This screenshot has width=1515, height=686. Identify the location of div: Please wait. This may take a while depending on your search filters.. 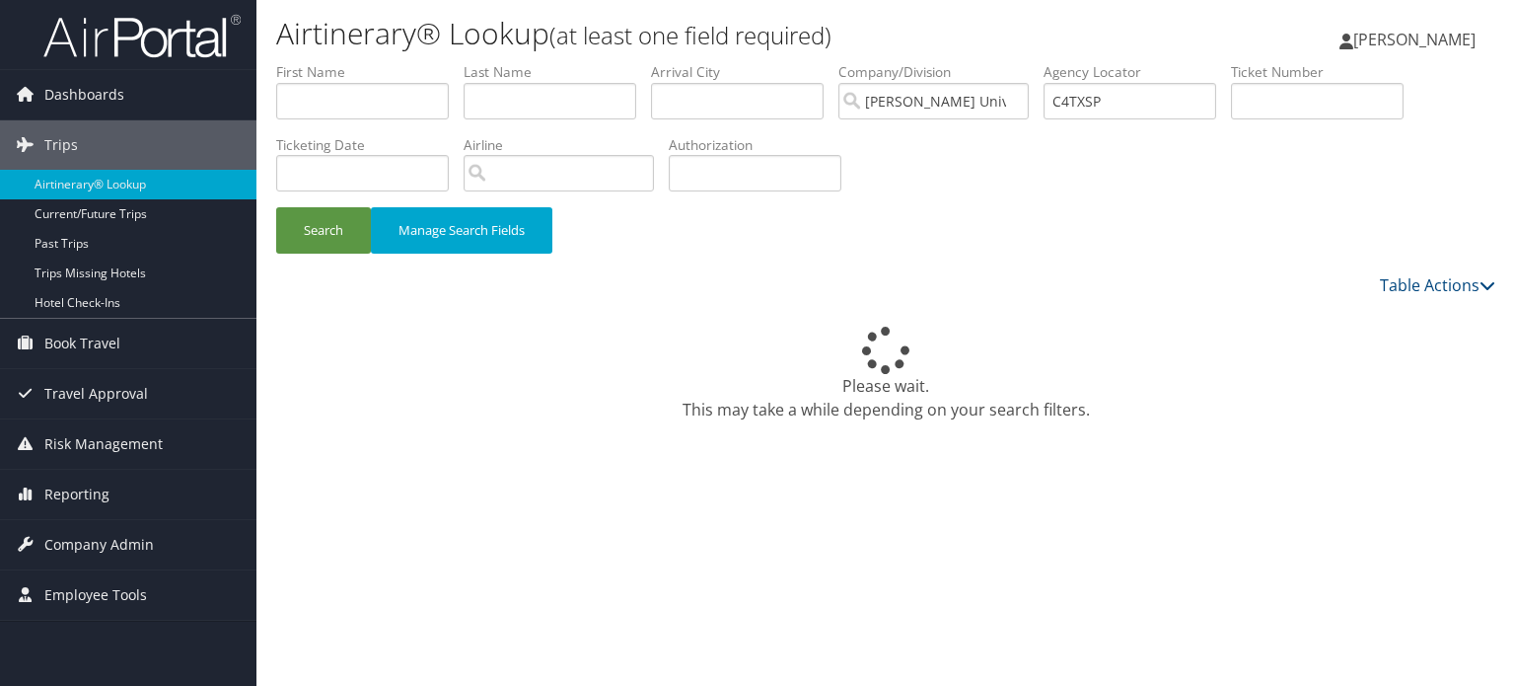
(886, 374).